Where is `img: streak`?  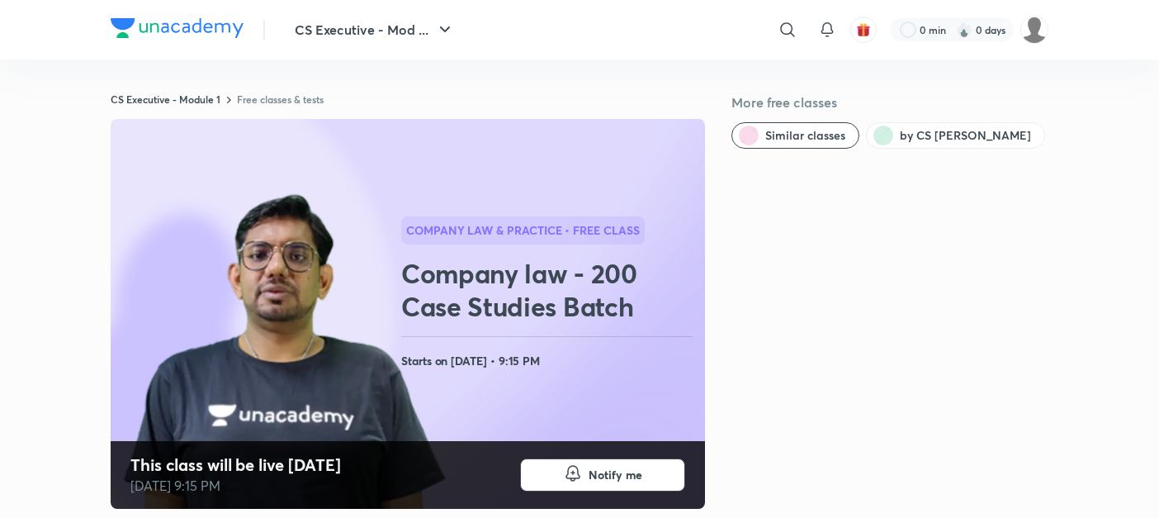
img: streak is located at coordinates (964, 30).